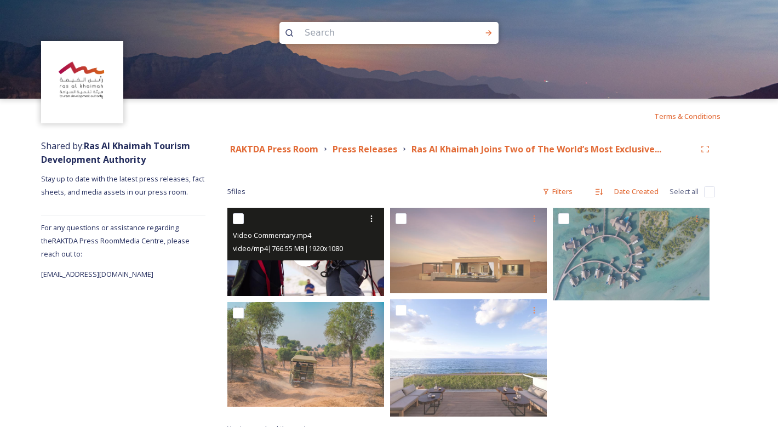 The image size is (778, 427). I want to click on a: Terms & Conditions, so click(695, 116).